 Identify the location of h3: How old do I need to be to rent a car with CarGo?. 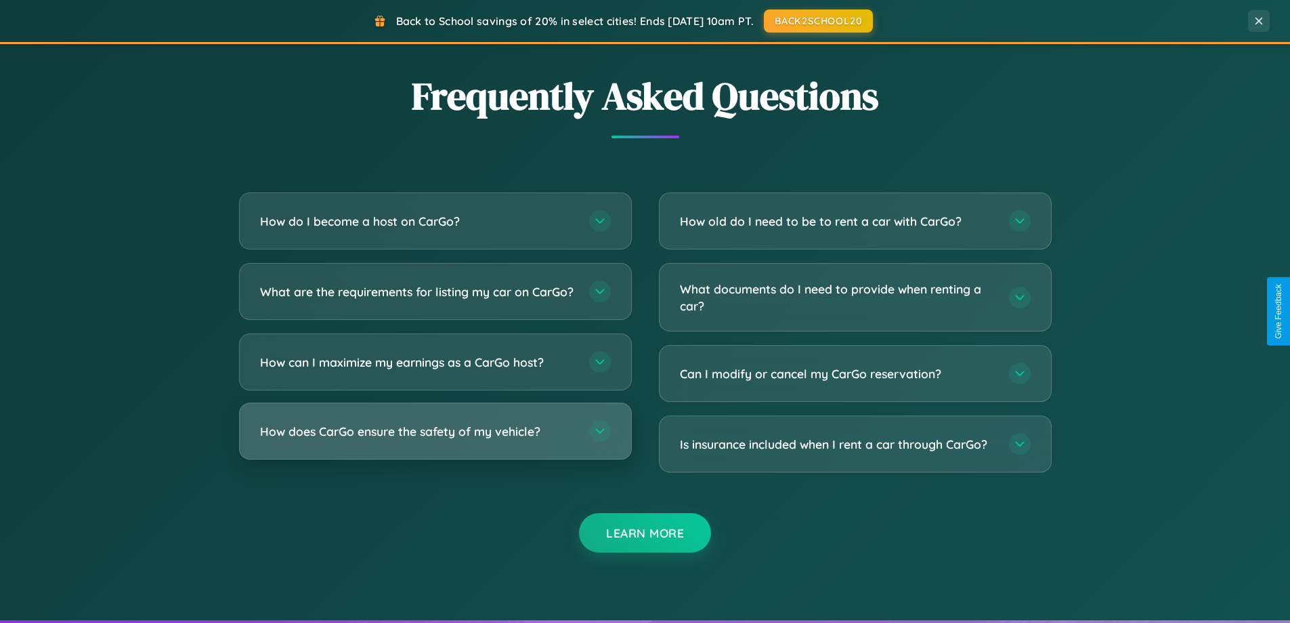
(838, 221).